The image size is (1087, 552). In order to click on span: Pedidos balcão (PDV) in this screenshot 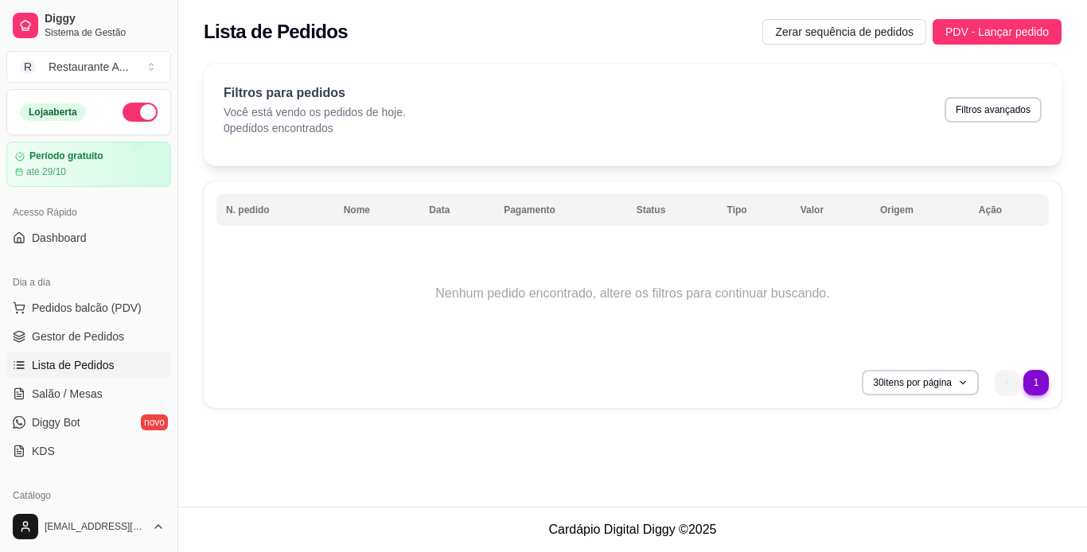, I will do `click(87, 308)`.